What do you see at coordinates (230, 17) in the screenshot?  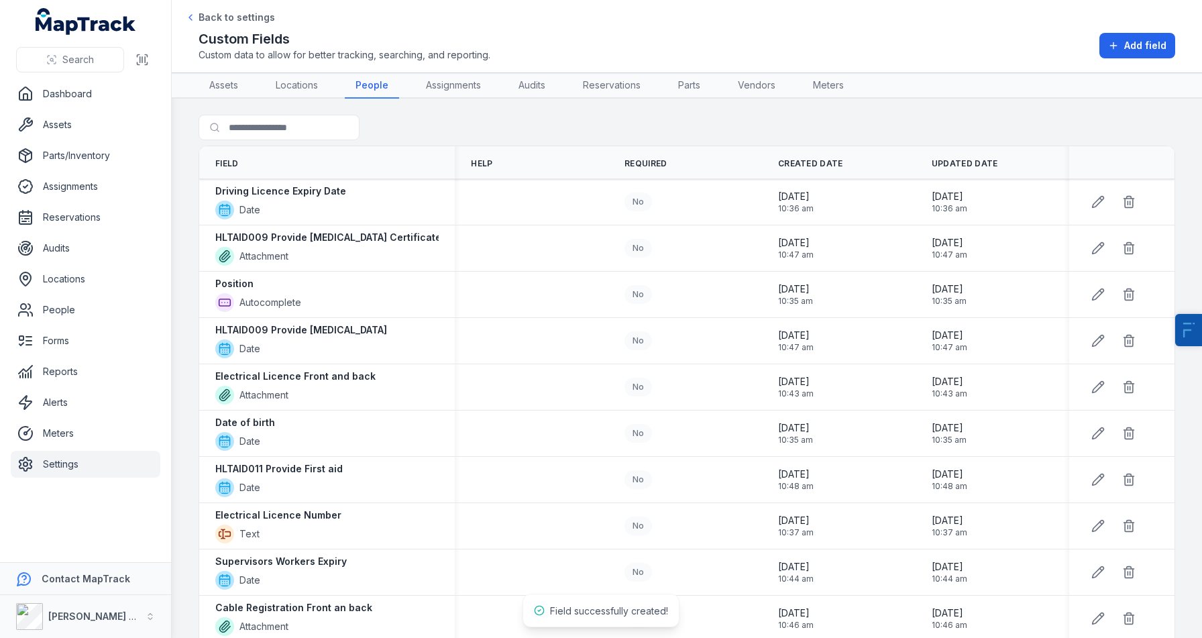 I see `a: Back to settings` at bounding box center [230, 17].